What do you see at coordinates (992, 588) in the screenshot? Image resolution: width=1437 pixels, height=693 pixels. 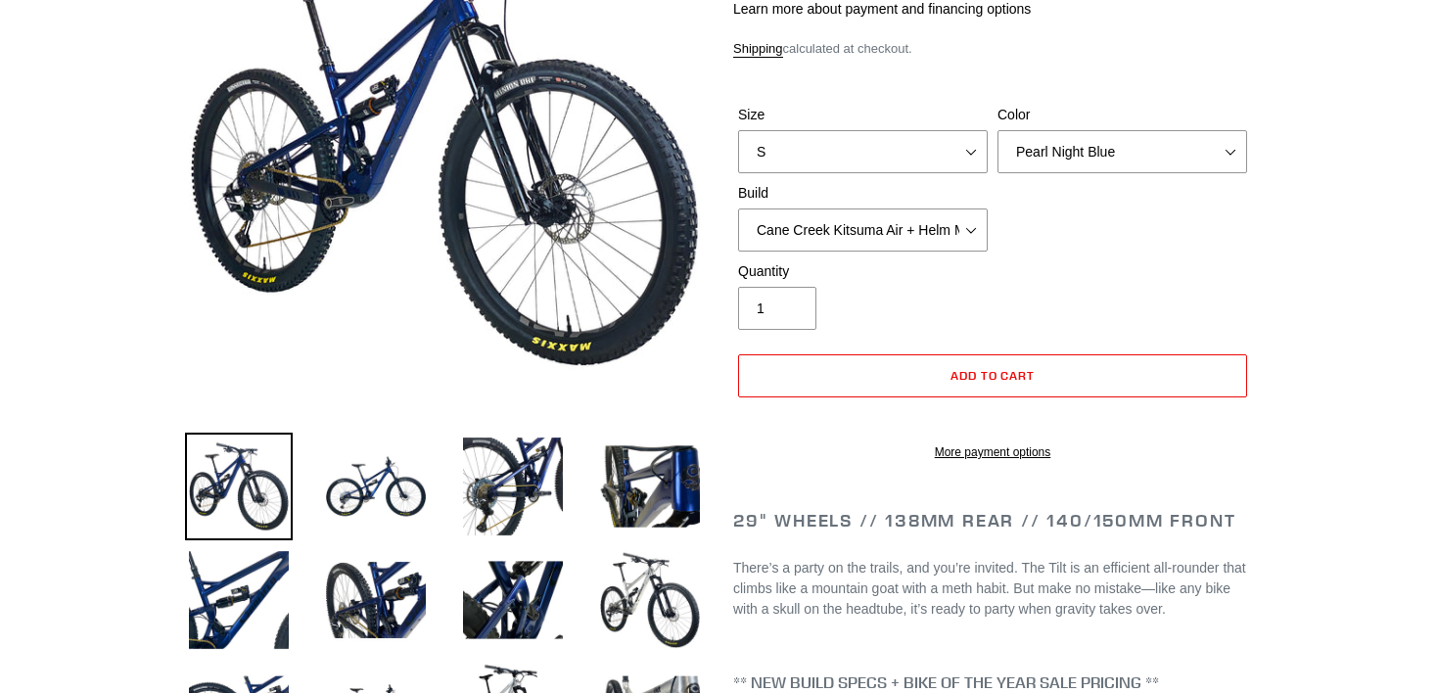 I see `p: There’s a party on the trails, and you’re invited. The Tilt is an efficient all-rounder that clim...` at bounding box center [992, 588].